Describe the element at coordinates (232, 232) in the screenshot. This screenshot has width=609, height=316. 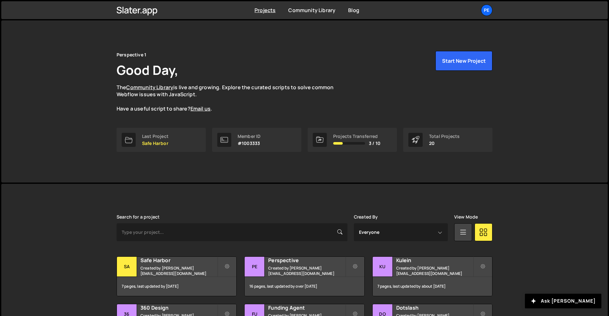
I see `input: Type your project...` at that location.